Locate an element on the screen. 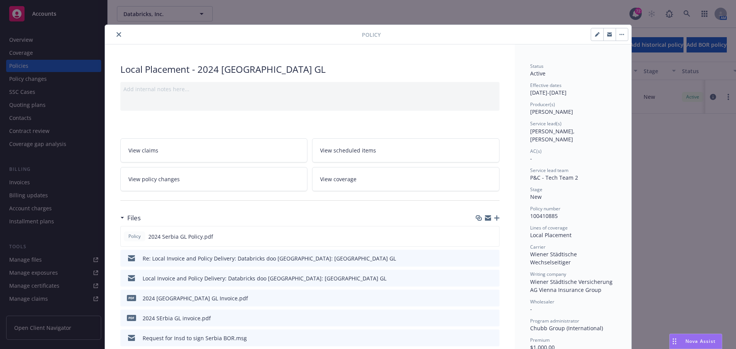  span: Status is located at coordinates (537, 66).